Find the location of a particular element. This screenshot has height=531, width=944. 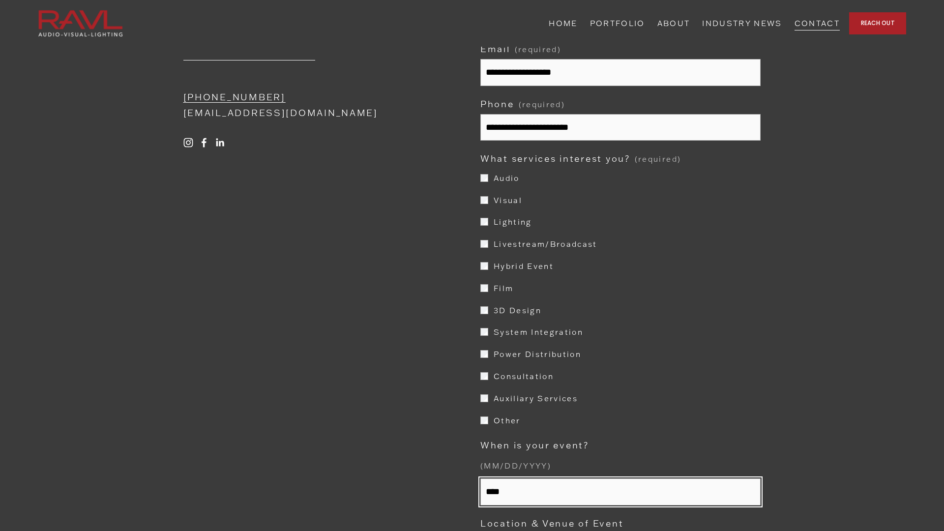

span: Visual is located at coordinates (508, 200).